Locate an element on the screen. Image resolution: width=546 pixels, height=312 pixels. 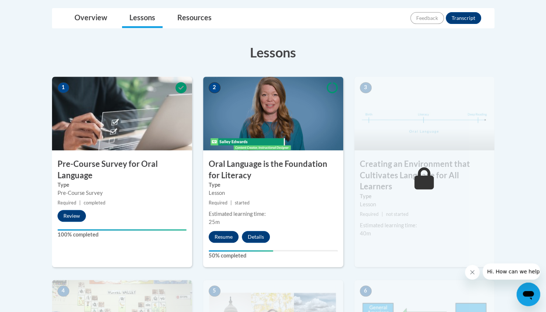
span: Hi. How can we help? is located at coordinates (32, 8).